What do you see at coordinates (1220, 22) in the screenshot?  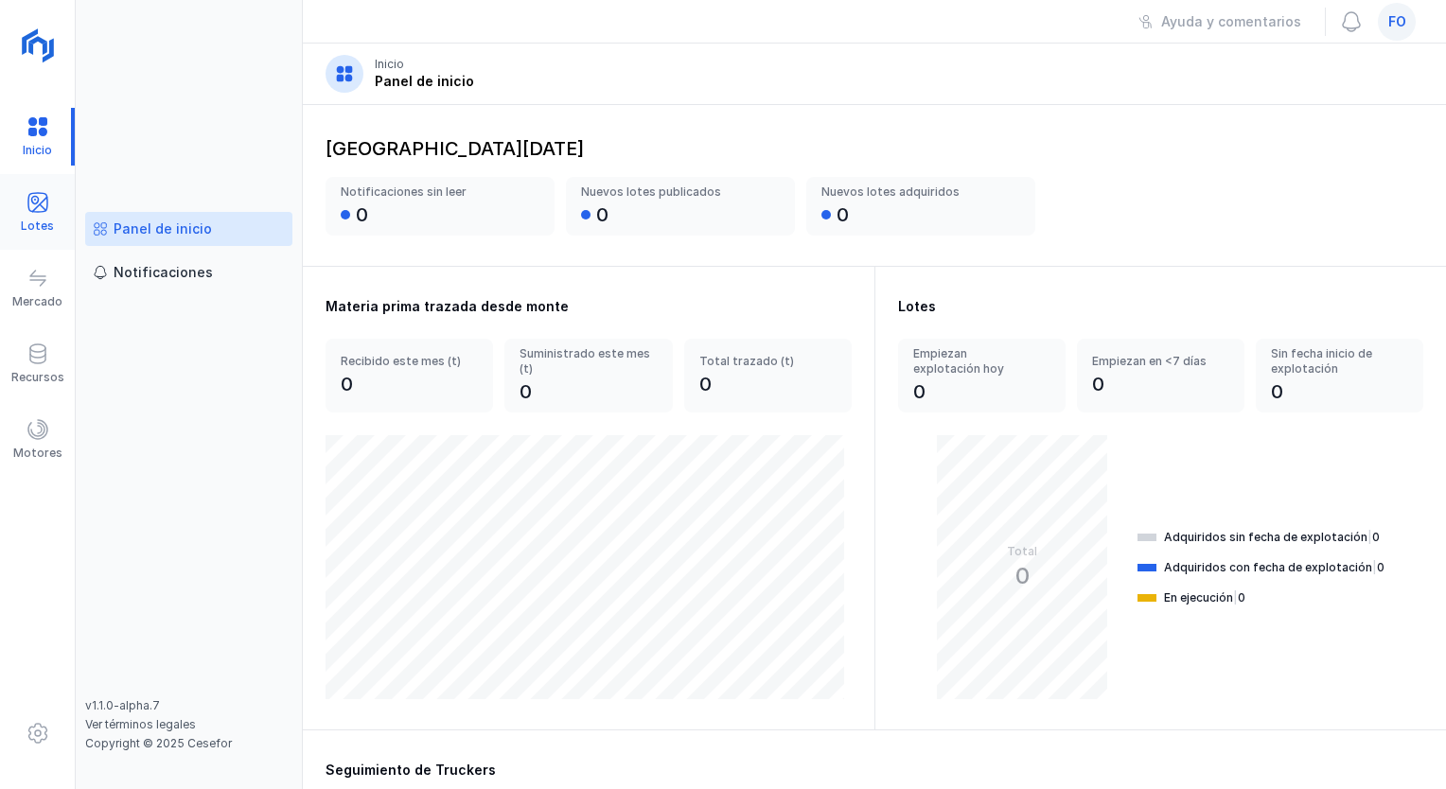 I see `button: Ayuda y comentarios` at bounding box center [1220, 22].